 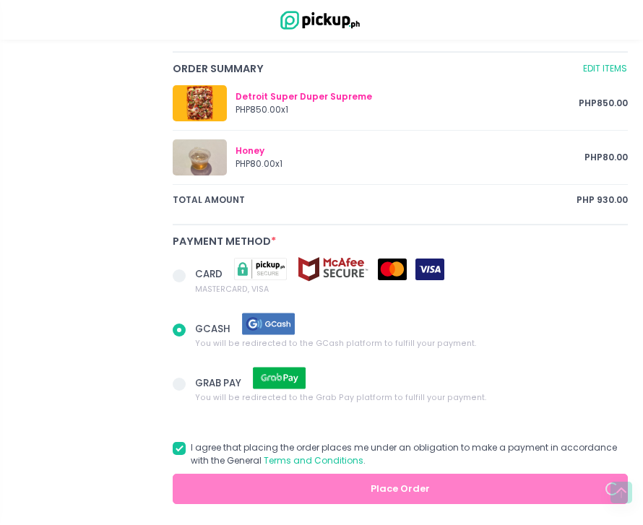 What do you see at coordinates (406, 97) in the screenshot?
I see `div: Detroit Super Duper Supreme` at bounding box center [406, 97].